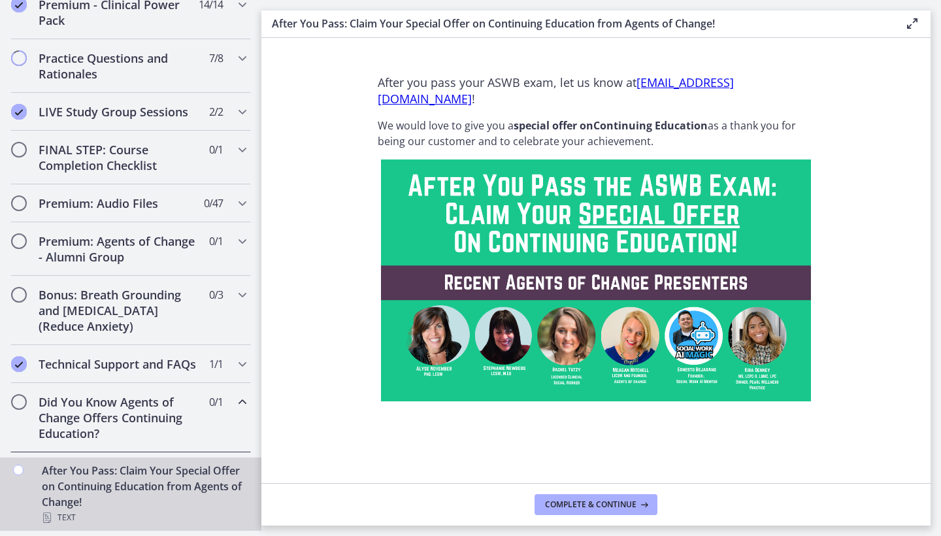 The image size is (941, 536). What do you see at coordinates (651, 126) in the screenshot?
I see `strong: Continuing Education` at bounding box center [651, 126].